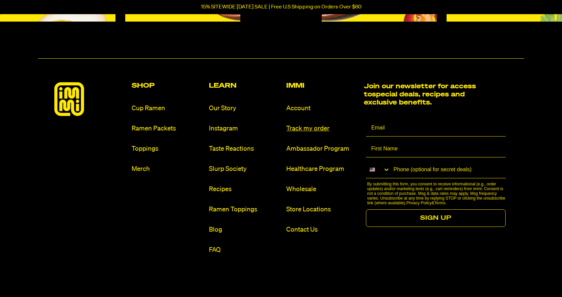 The width and height of the screenshot is (562, 297). What do you see at coordinates (440, 203) in the screenshot?
I see `a: Terms` at bounding box center [440, 203].